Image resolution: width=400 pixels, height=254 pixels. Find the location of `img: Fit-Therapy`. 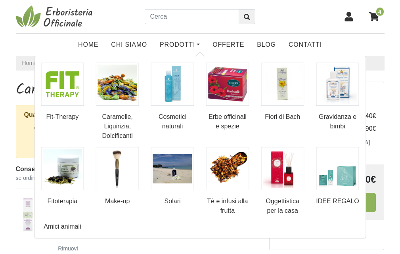

img: Fit-Therapy is located at coordinates (62, 84).